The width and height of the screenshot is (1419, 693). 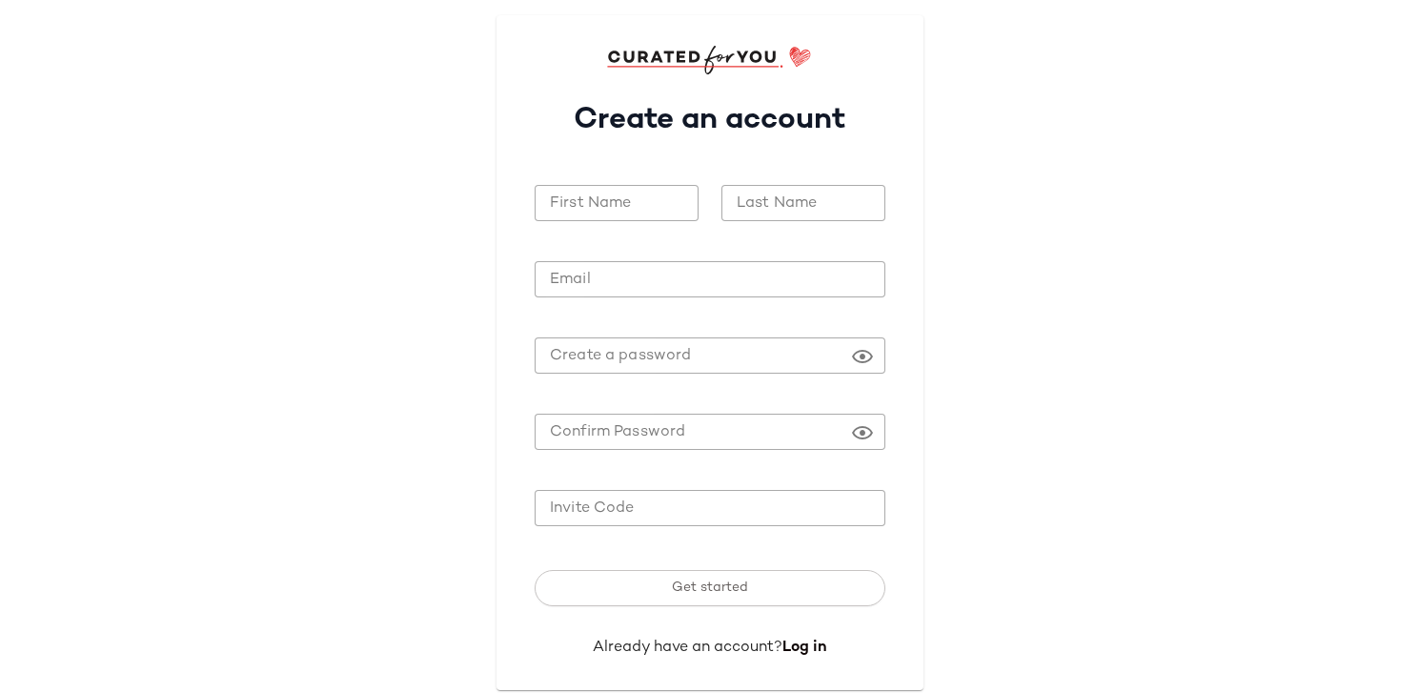 What do you see at coordinates (709, 60) in the screenshot?
I see `img: cfy_login_logo.DGdB1djN.svg` at bounding box center [709, 60].